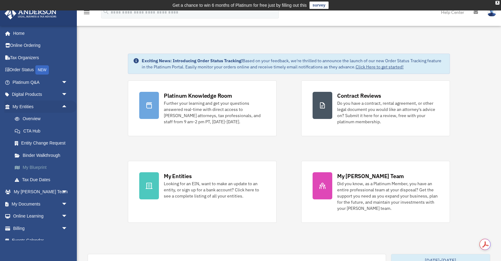 This screenshot has height=261, width=501. Describe the element at coordinates (43, 131) in the screenshot. I see `a: CTA Hub` at that location.